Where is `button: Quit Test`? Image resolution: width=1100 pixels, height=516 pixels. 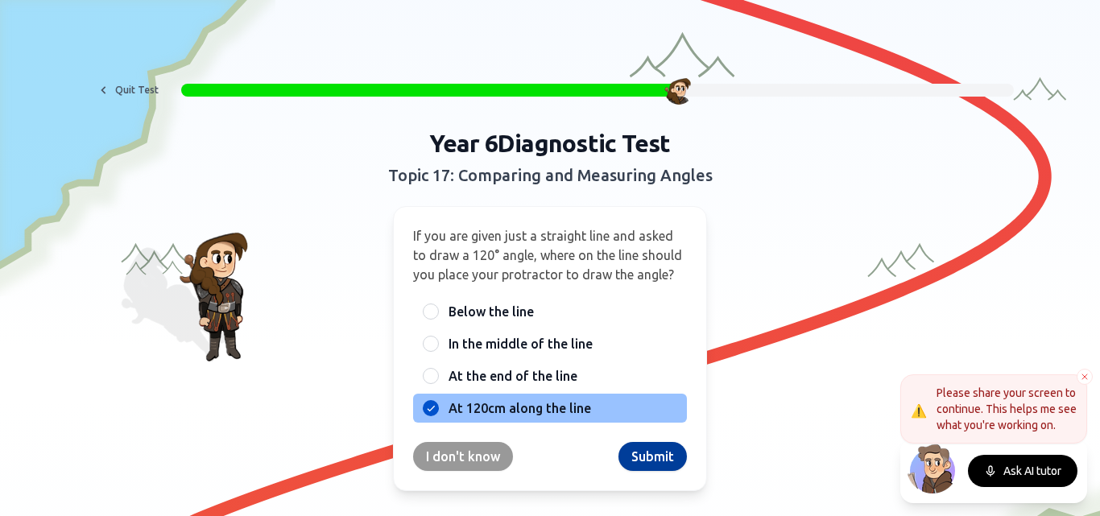 button: Quit Test is located at coordinates (127, 90).